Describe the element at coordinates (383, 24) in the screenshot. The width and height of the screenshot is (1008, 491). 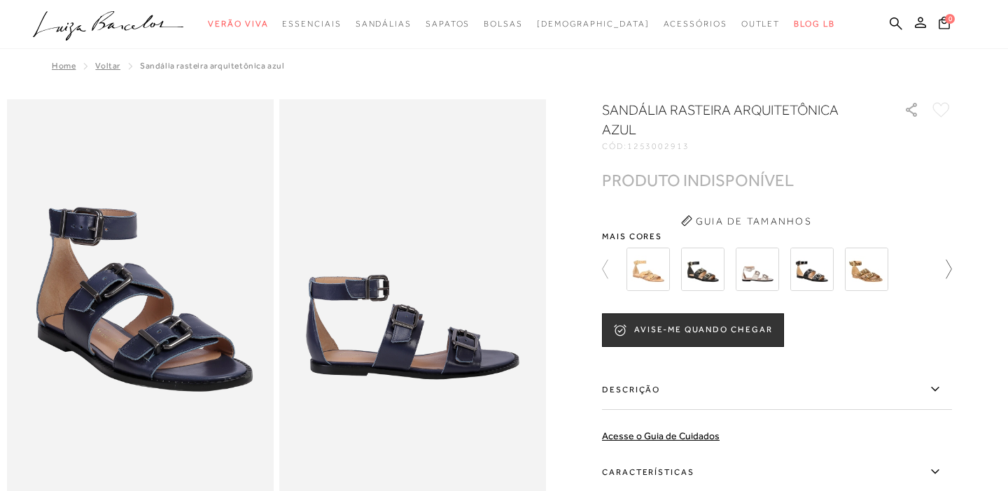
I see `span: Sandálias` at that location.